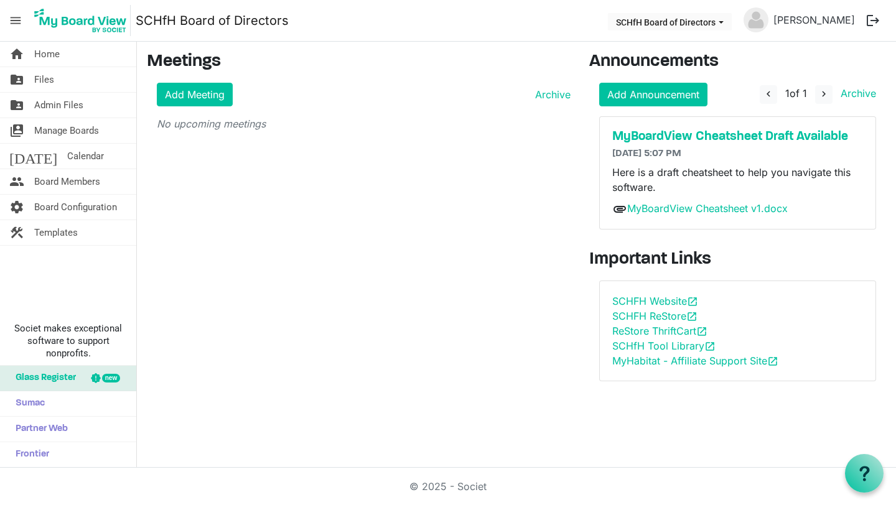 The width and height of the screenshot is (896, 505). I want to click on p: No upcoming meetings, so click(363, 124).